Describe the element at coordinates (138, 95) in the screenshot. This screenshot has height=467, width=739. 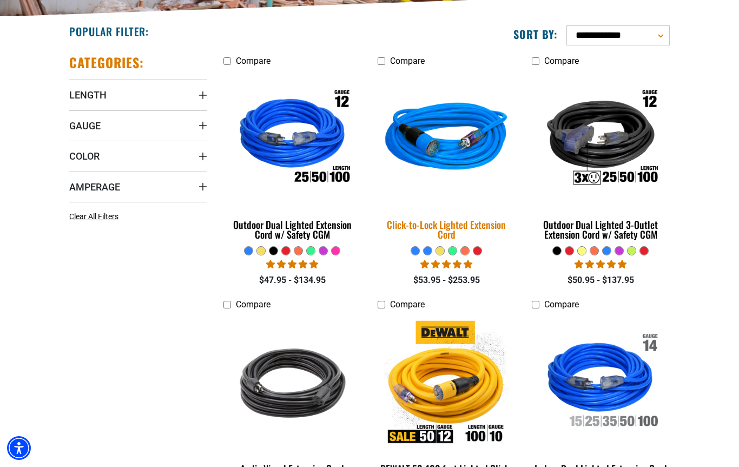
I see `summary: Length` at that location.